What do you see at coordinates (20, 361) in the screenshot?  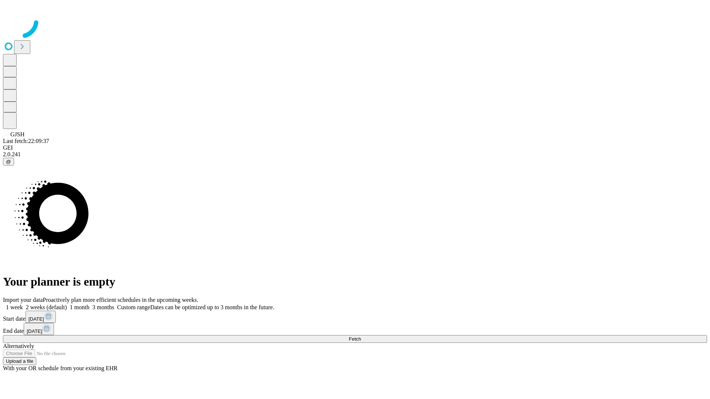 I see `button: Upload a file` at bounding box center [20, 361].